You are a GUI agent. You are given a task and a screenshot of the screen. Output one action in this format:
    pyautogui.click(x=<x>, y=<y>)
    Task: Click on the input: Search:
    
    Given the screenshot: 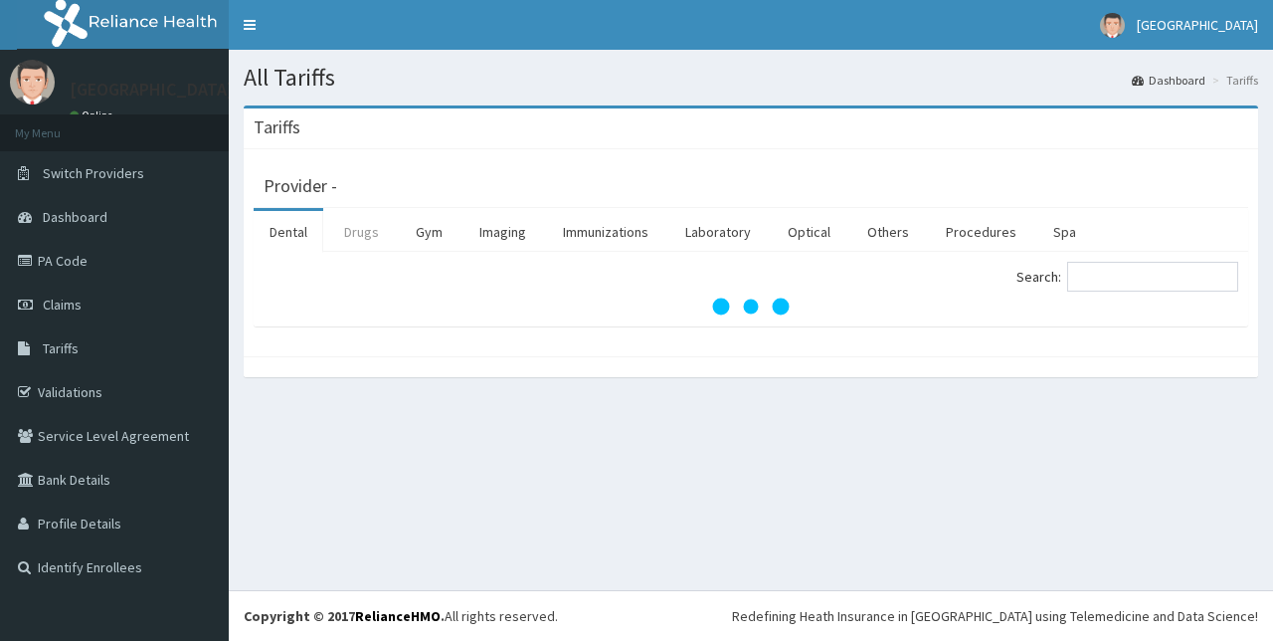 What is the action you would take?
    pyautogui.click(x=1153, y=277)
    